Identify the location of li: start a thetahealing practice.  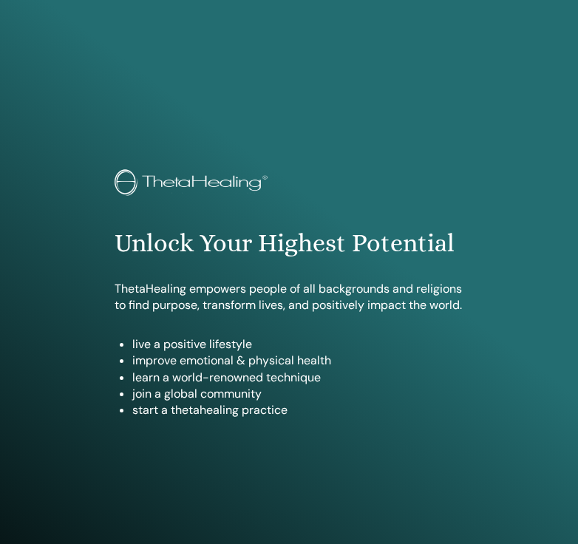
(297, 410).